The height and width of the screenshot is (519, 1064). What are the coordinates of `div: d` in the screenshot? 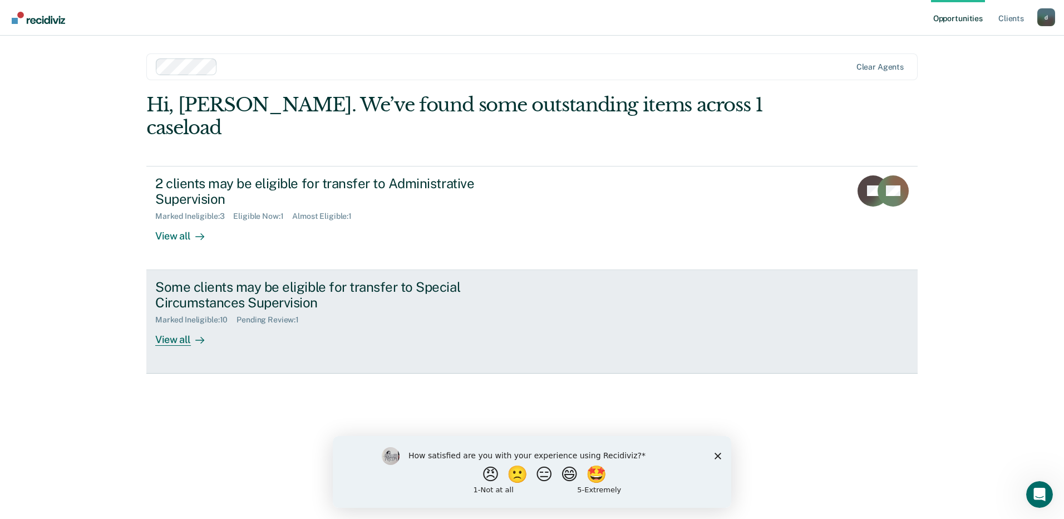 It's located at (1046, 17).